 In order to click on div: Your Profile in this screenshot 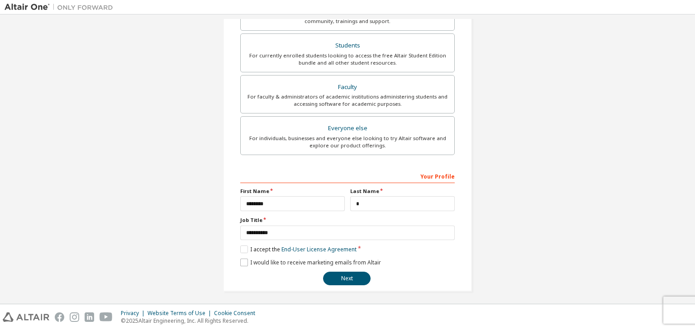, I will do `click(347, 176)`.